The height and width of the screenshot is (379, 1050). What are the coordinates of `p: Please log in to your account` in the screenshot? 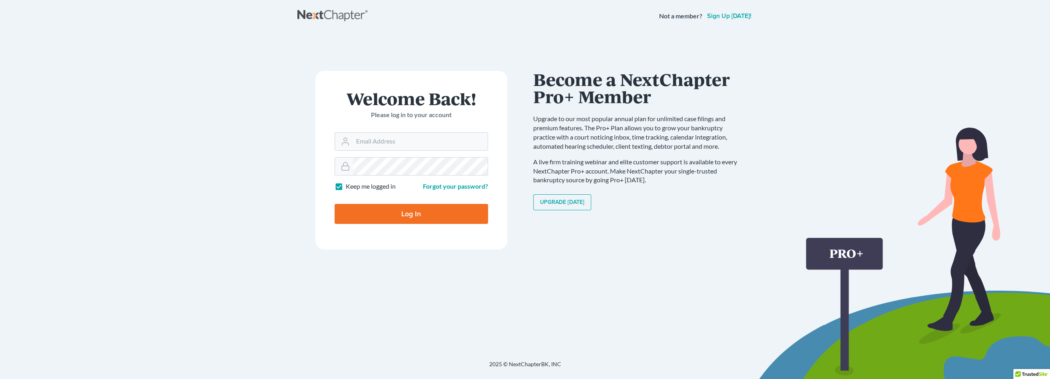 It's located at (411, 115).